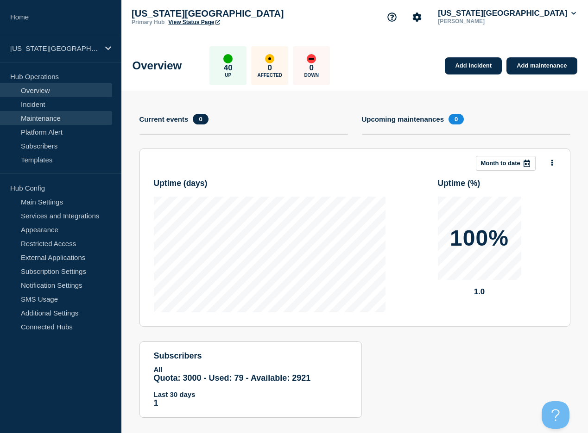 This screenshot has width=588, height=433. I want to click on p: Month to date, so click(500, 163).